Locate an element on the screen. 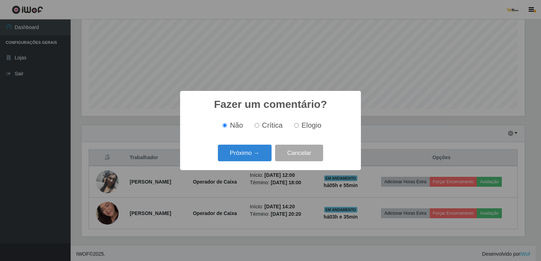 The width and height of the screenshot is (541, 261). span: Elogio is located at coordinates (312, 125).